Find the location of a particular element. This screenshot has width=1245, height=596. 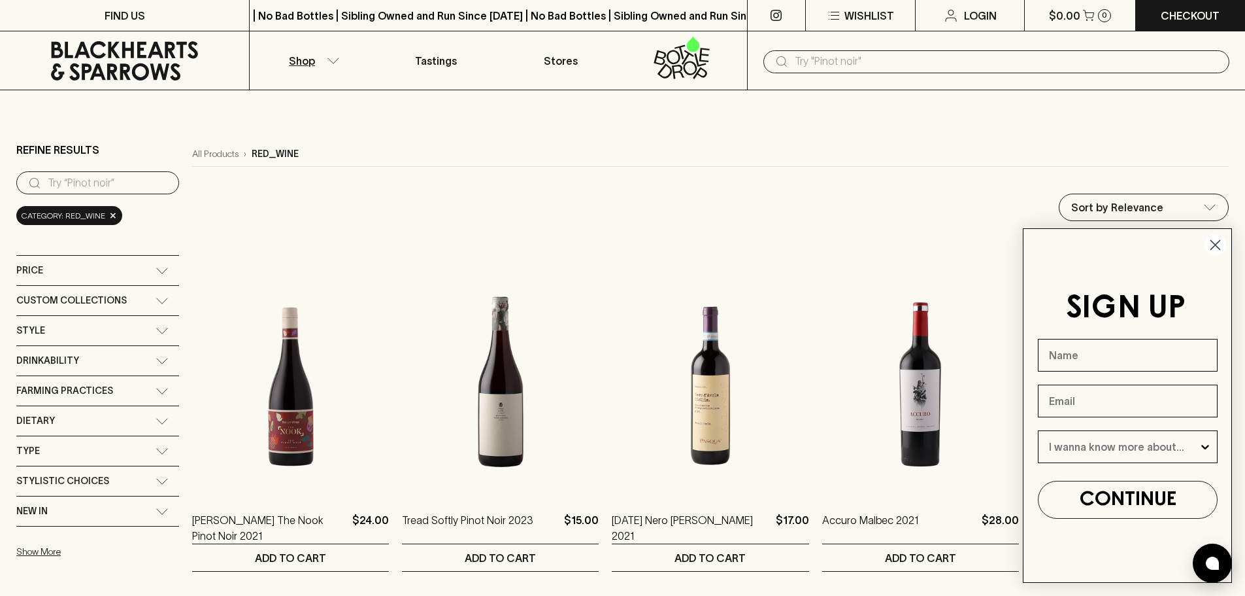

a: Tread Softly Pinot Noir 2023 is located at coordinates (467, 528).